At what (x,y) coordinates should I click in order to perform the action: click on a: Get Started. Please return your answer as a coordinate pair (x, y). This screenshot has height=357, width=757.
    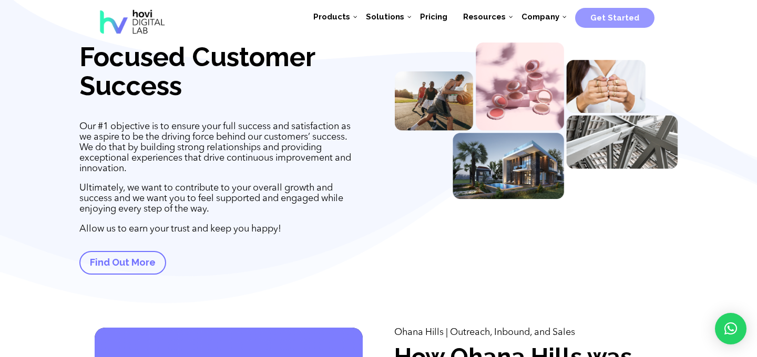
    Looking at the image, I should click on (614, 17).